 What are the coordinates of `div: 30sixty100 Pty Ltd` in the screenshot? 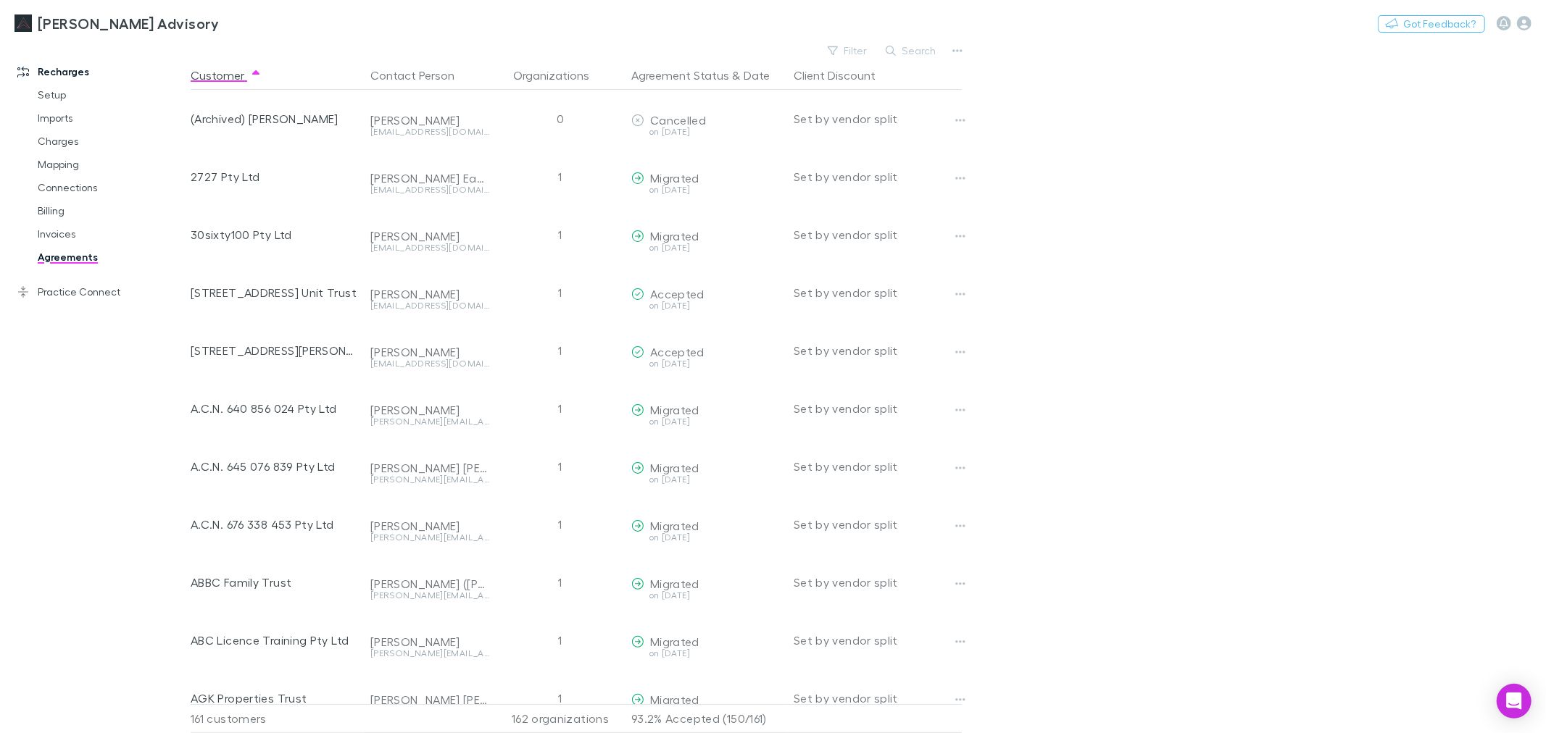 It's located at (275, 235).